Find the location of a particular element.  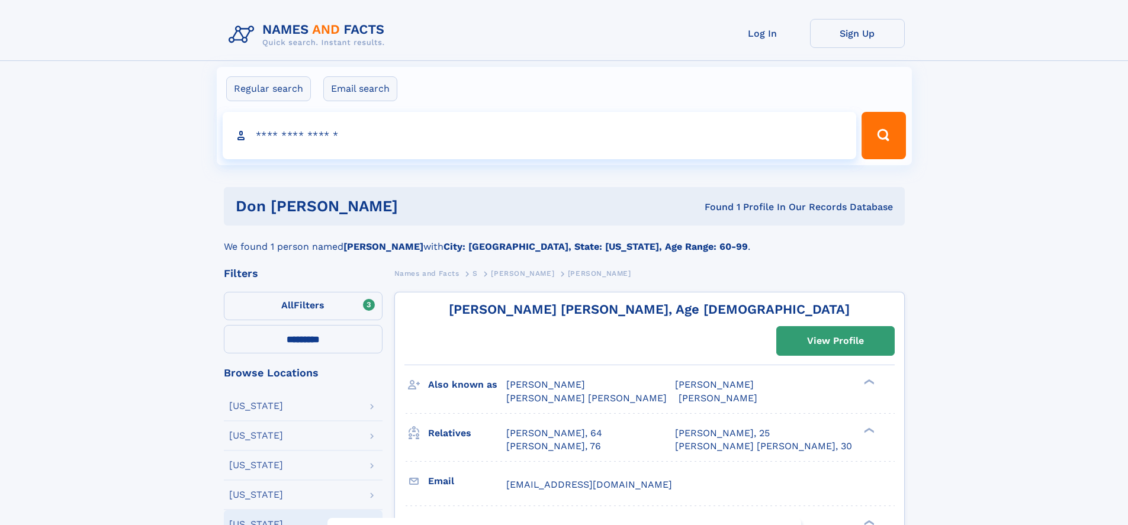

div: Filters is located at coordinates (303, 274).